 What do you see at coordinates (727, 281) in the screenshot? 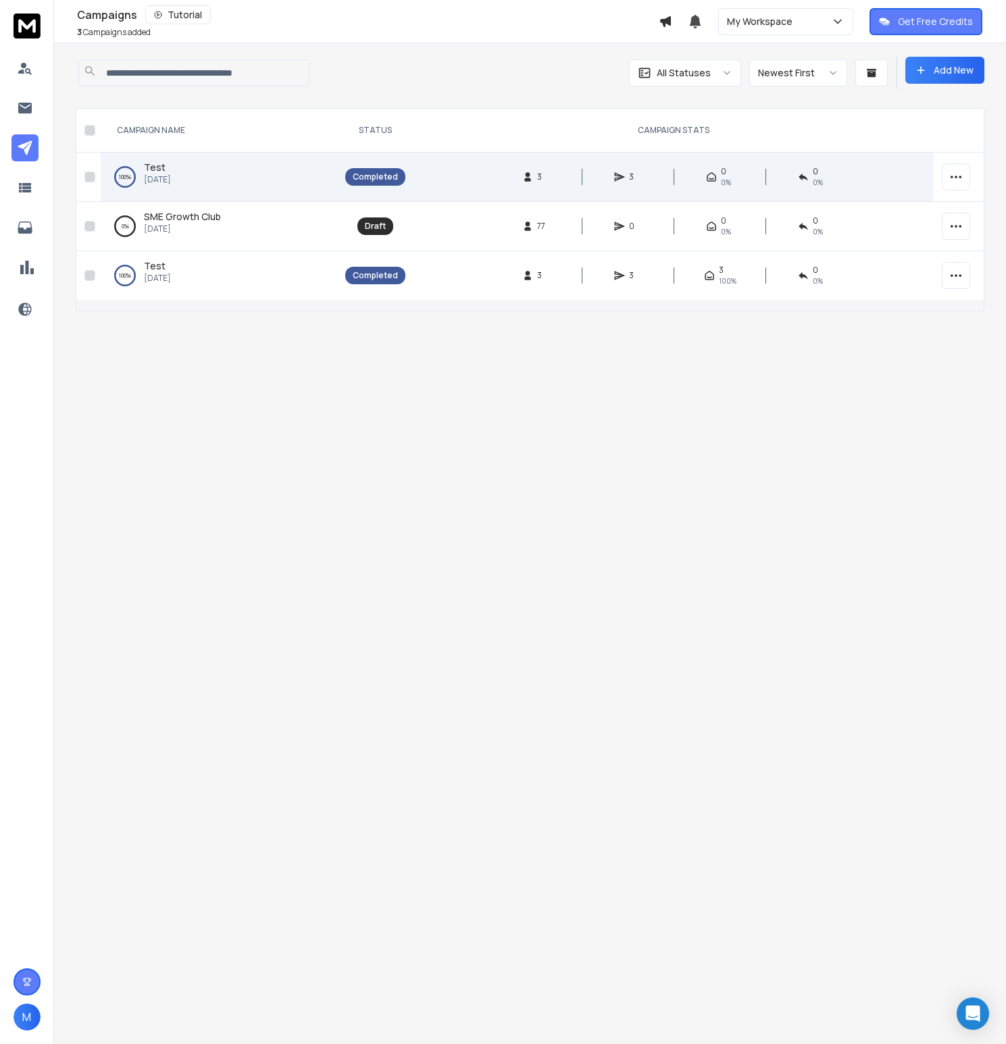
I see `span: 100 %` at bounding box center [727, 281].